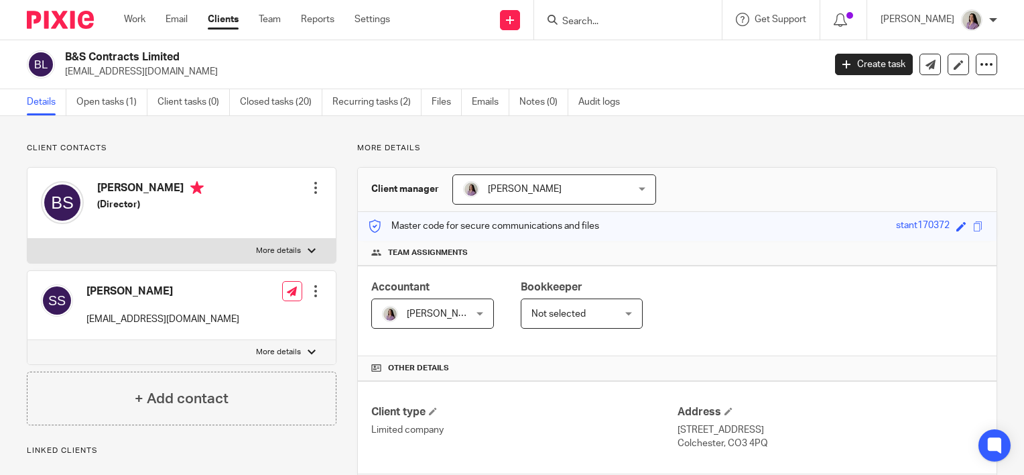 Image resolution: width=1024 pixels, height=475 pixels. What do you see at coordinates (60, 19) in the screenshot?
I see `img: Pixie` at bounding box center [60, 19].